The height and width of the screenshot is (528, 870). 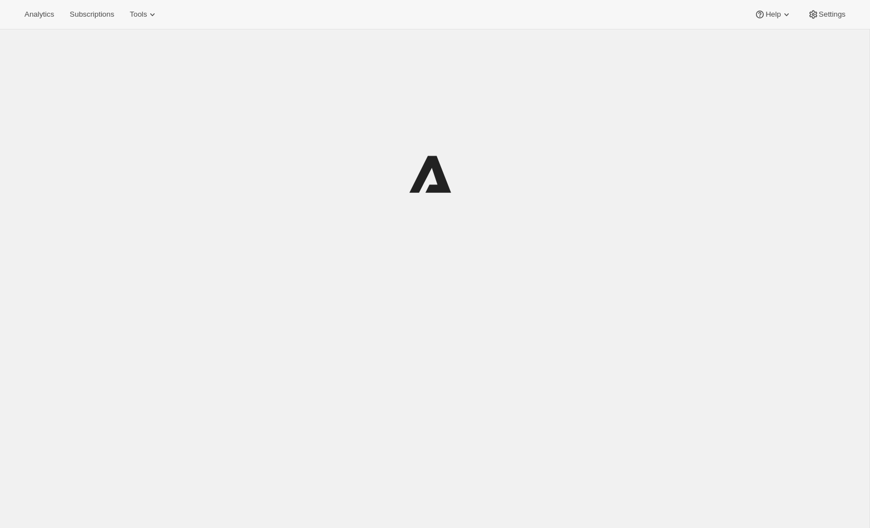 I want to click on button: Tools, so click(x=143, y=14).